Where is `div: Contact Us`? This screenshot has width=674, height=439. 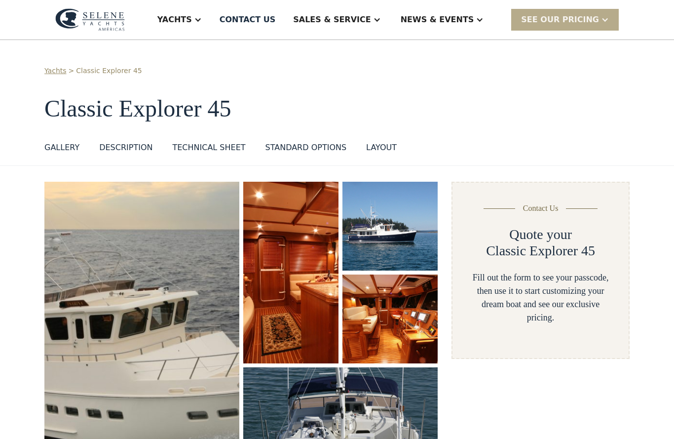
div: Contact Us is located at coordinates (541, 208).